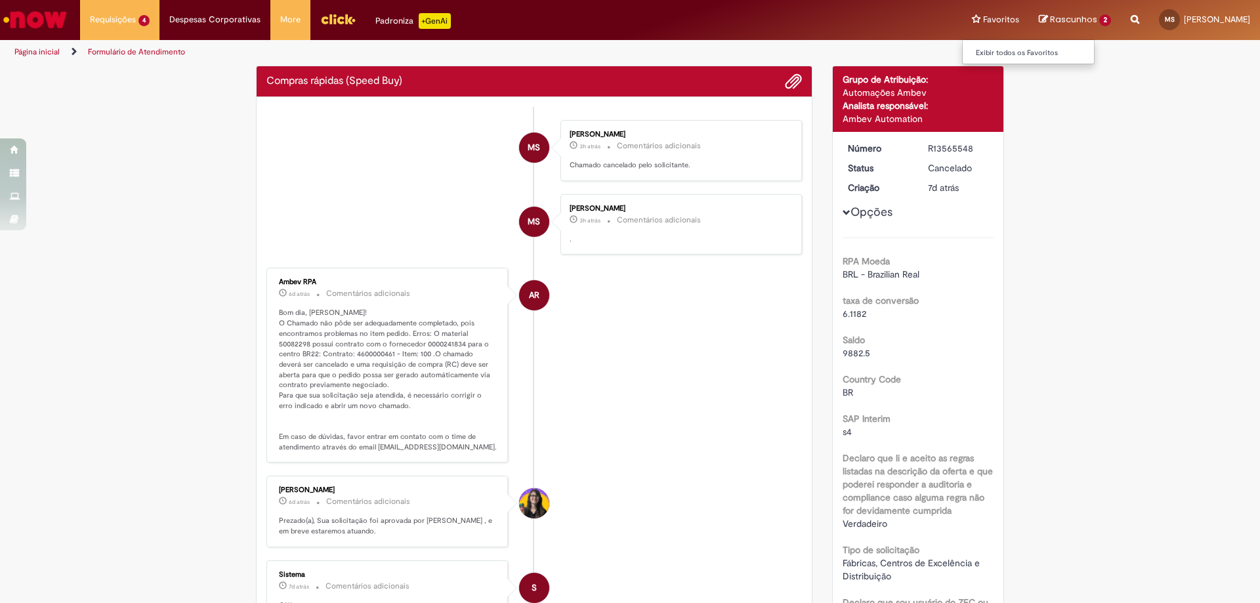 The width and height of the screenshot is (1260, 603). What do you see at coordinates (338, 19) in the screenshot?
I see `img: click_logo_yellow_360x200.png` at bounding box center [338, 19].